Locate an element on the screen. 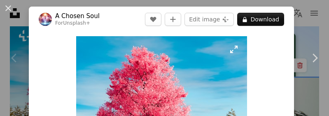  a: Unsplash+ is located at coordinates (77, 23).